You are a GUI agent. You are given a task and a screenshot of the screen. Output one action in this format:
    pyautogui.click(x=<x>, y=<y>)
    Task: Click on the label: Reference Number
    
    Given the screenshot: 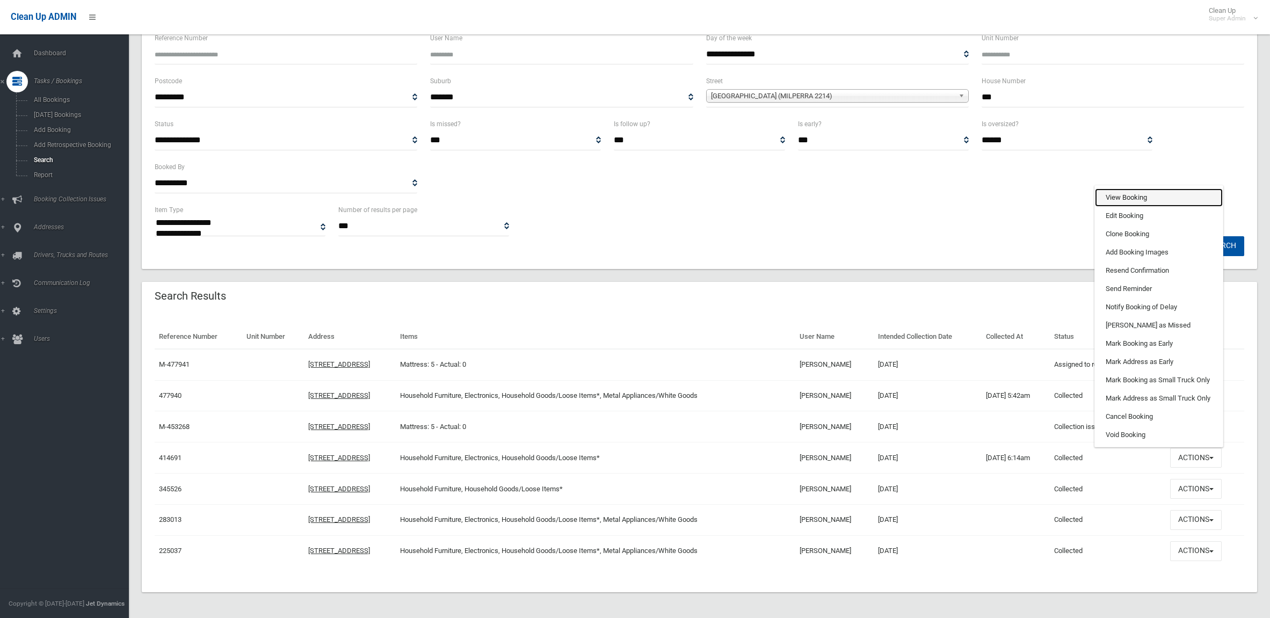 What is the action you would take?
    pyautogui.click(x=181, y=38)
    